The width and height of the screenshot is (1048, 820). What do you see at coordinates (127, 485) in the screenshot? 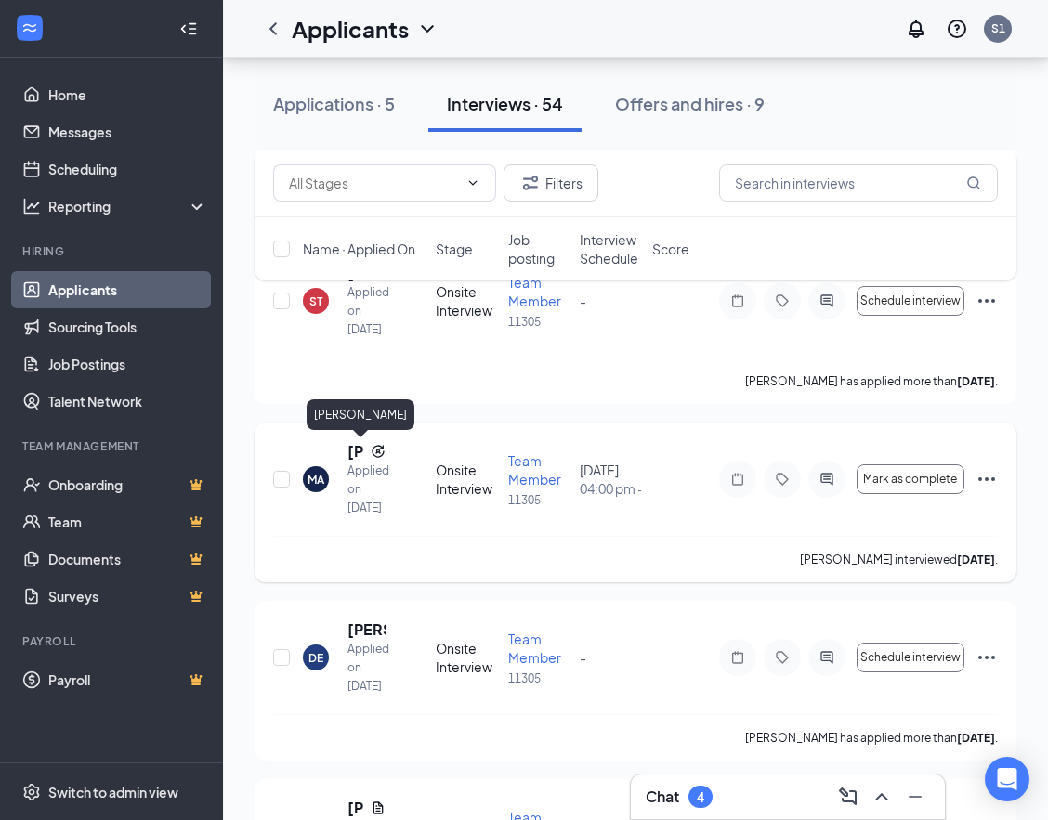
I see `a: OnboardingCrown` at bounding box center [127, 485].